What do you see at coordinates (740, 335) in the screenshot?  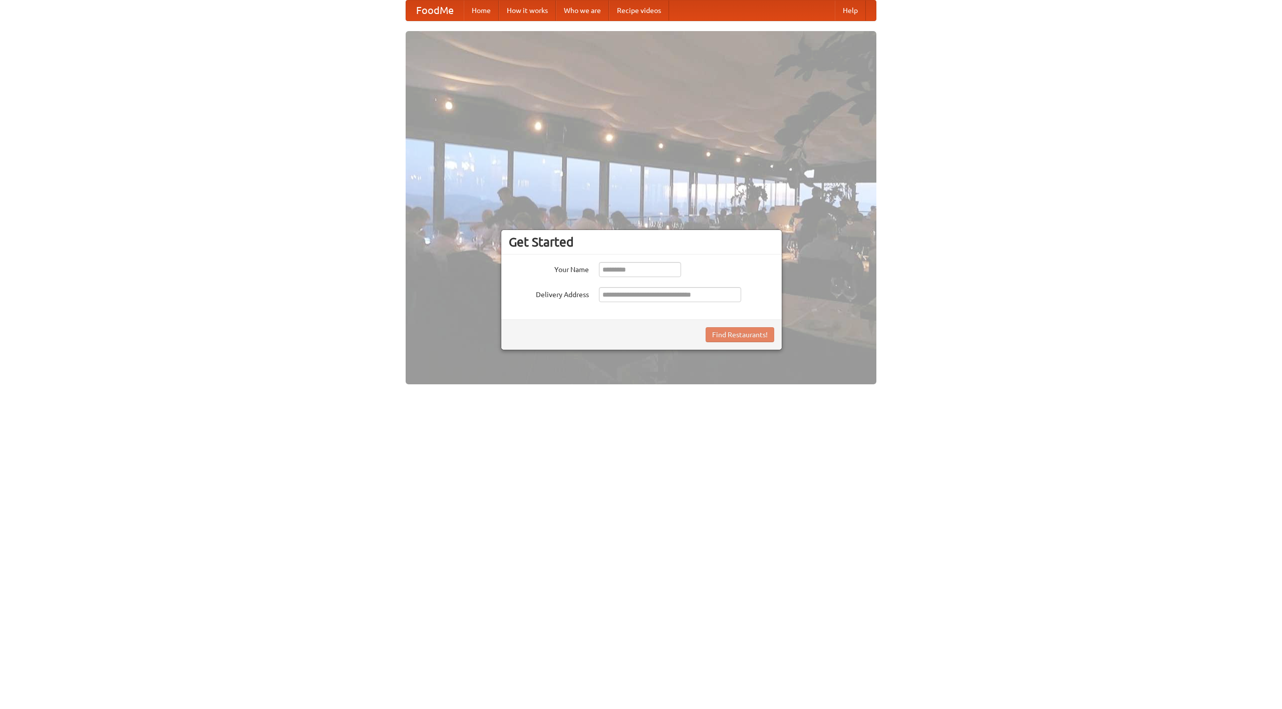 I see `button: Find Restaurants!` at bounding box center [740, 335].